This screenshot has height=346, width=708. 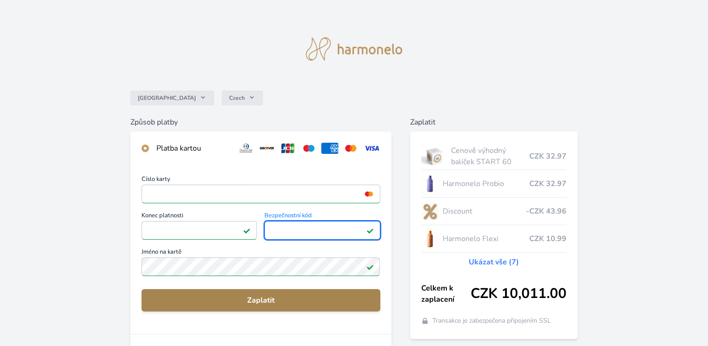 What do you see at coordinates (369, 194) in the screenshot?
I see `img: mc` at bounding box center [369, 194].